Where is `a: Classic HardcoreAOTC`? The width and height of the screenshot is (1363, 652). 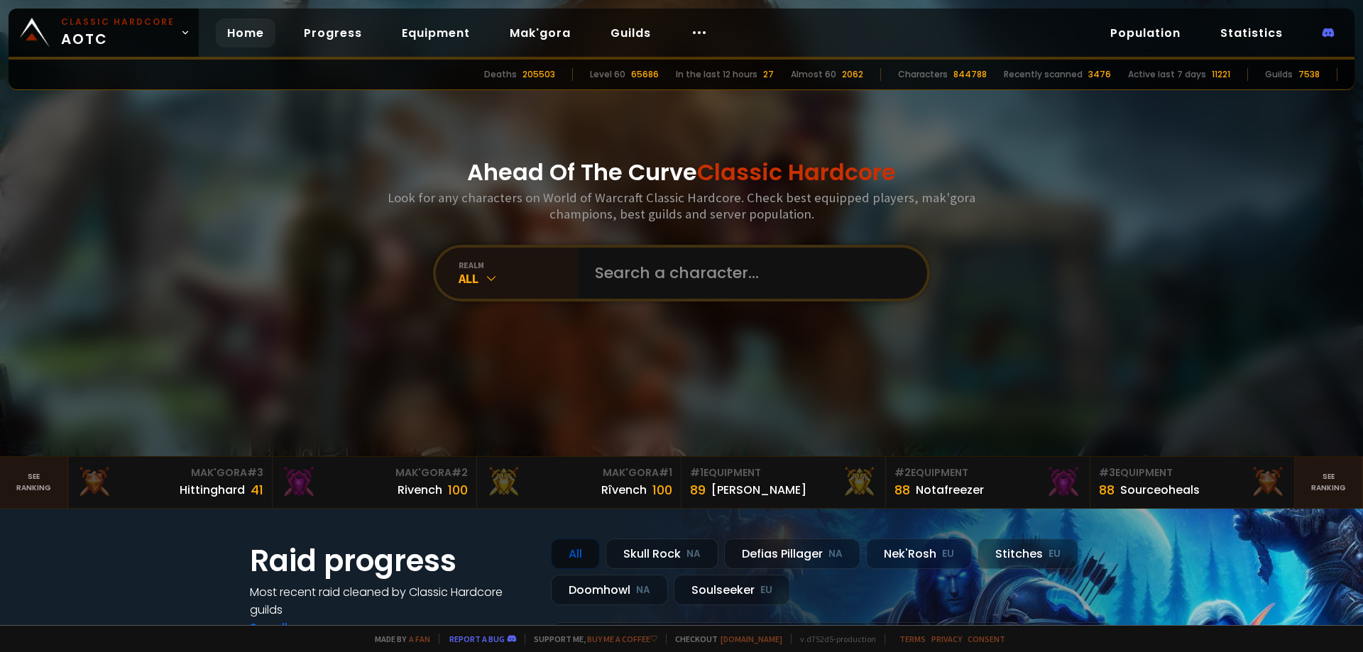
a: Classic HardcoreAOTC is located at coordinates (104, 33).